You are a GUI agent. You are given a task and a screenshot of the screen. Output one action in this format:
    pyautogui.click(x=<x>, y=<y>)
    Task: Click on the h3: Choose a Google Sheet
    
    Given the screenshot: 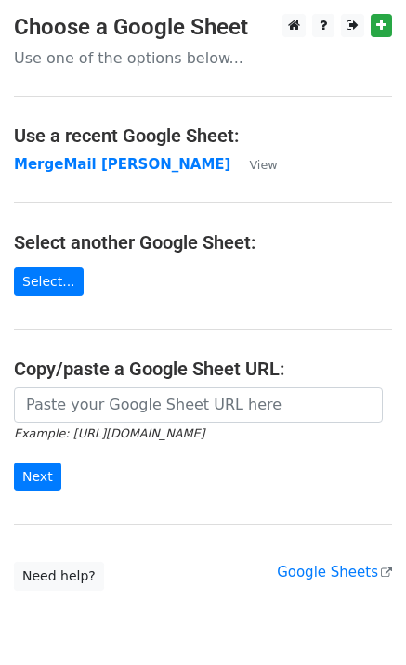 What is the action you would take?
    pyautogui.click(x=202, y=27)
    